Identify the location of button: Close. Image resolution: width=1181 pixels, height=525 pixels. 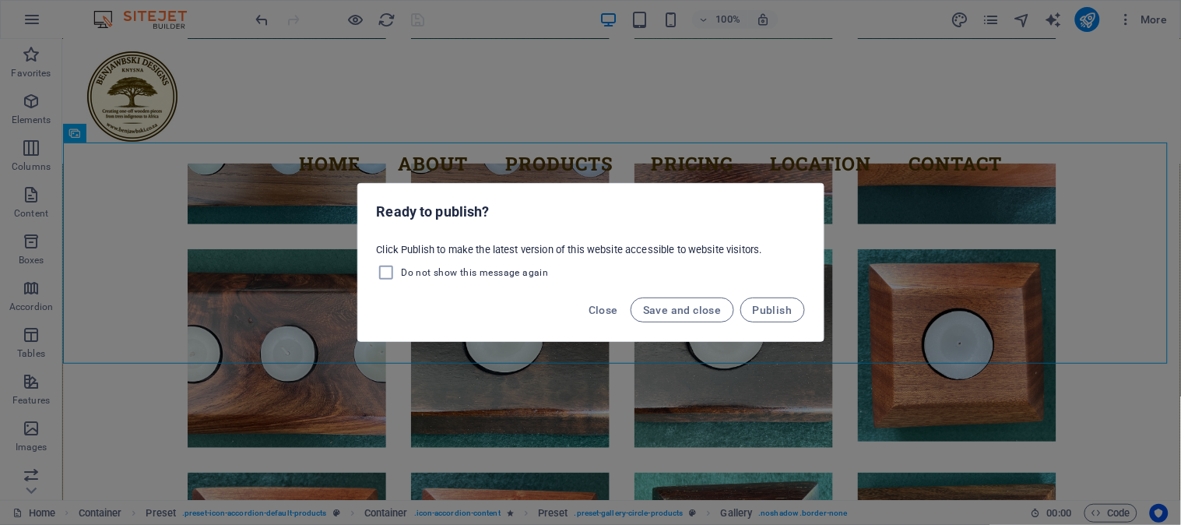
(603, 310).